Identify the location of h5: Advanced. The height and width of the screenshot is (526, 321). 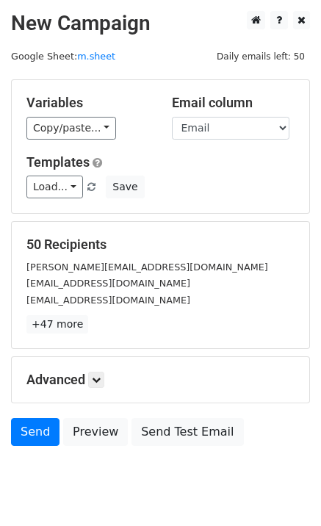
(160, 380).